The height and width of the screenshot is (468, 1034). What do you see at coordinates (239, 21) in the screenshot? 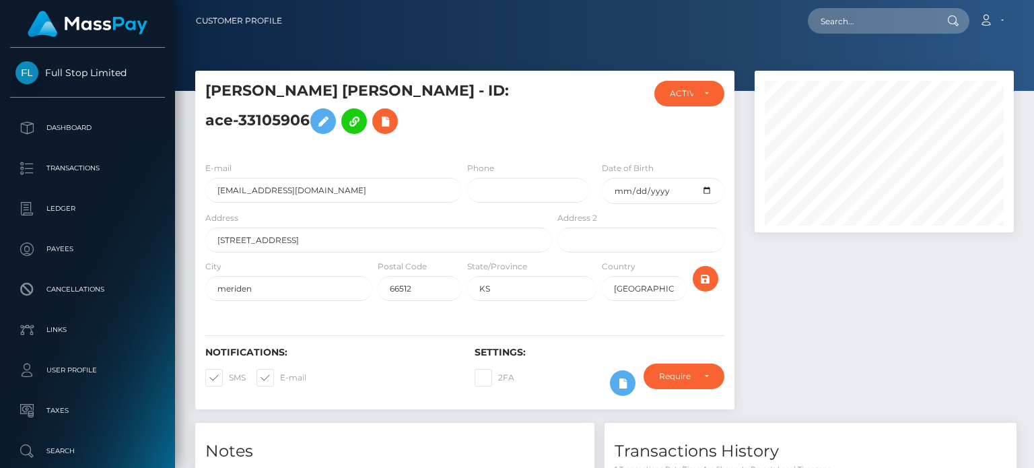
I see `a: Customer Profile` at bounding box center [239, 21].